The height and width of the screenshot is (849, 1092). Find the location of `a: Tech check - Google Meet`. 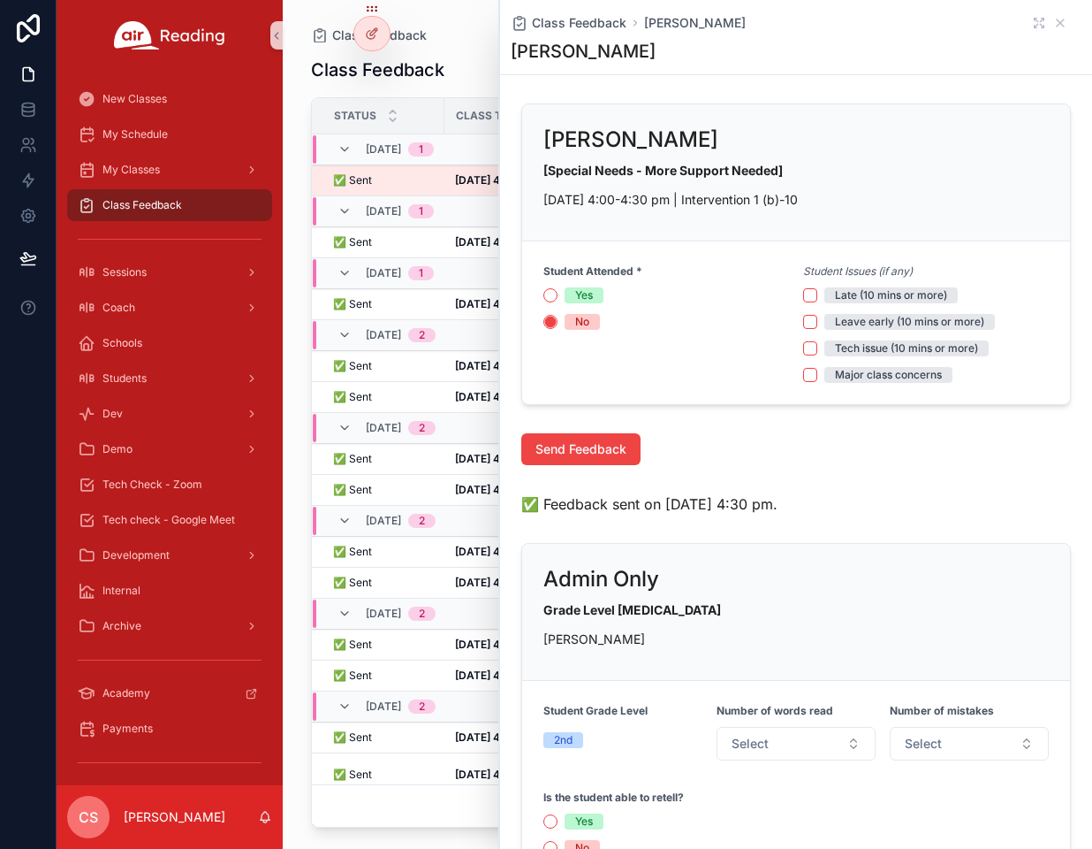

a: Tech check - Google Meet is located at coordinates (170, 520).